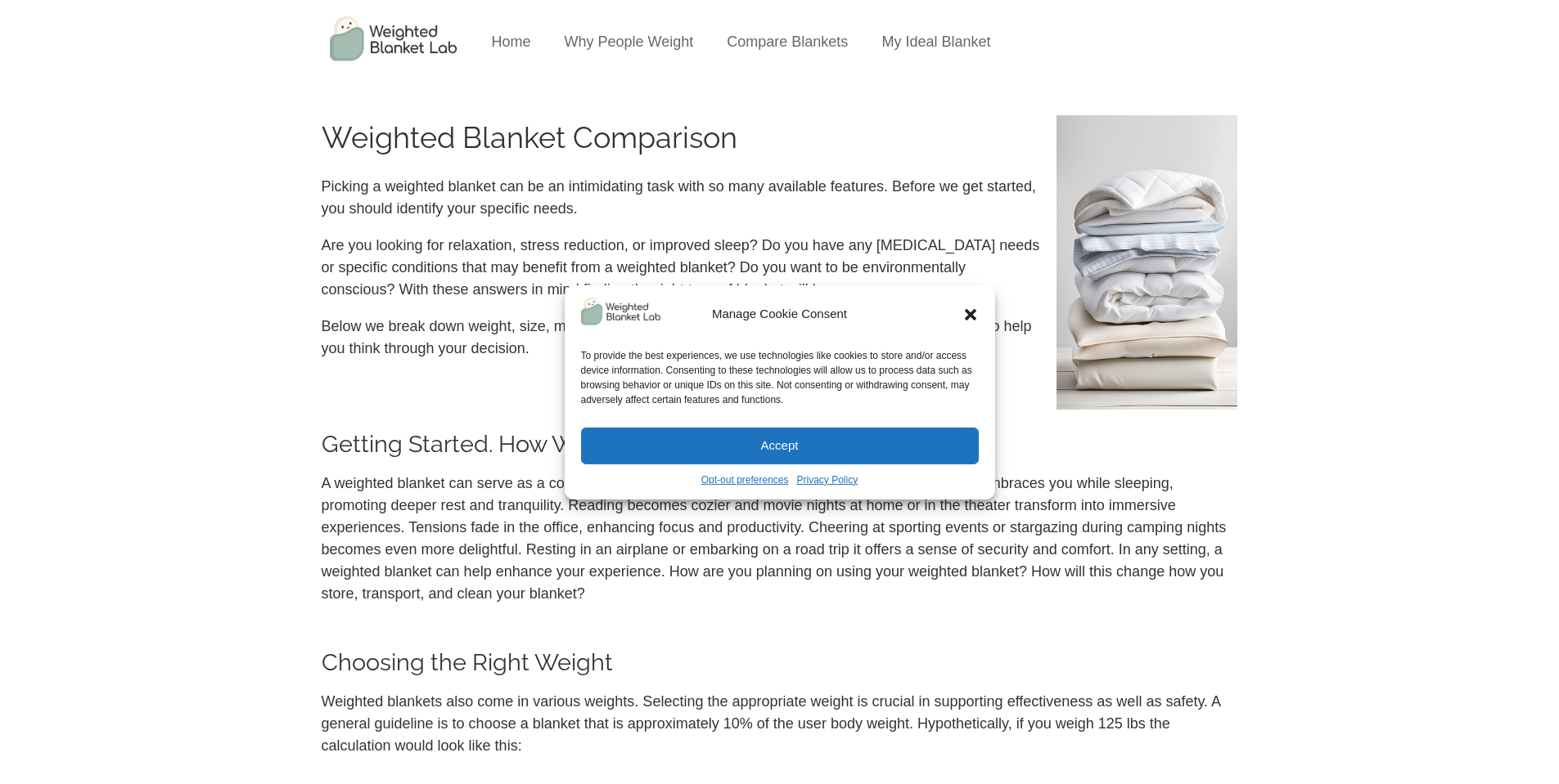  Describe the element at coordinates (780, 724) in the screenshot. I see `p: Weighted blankets also come in various weights. Selecting the appropriate weight is crucial in su...` at that location.